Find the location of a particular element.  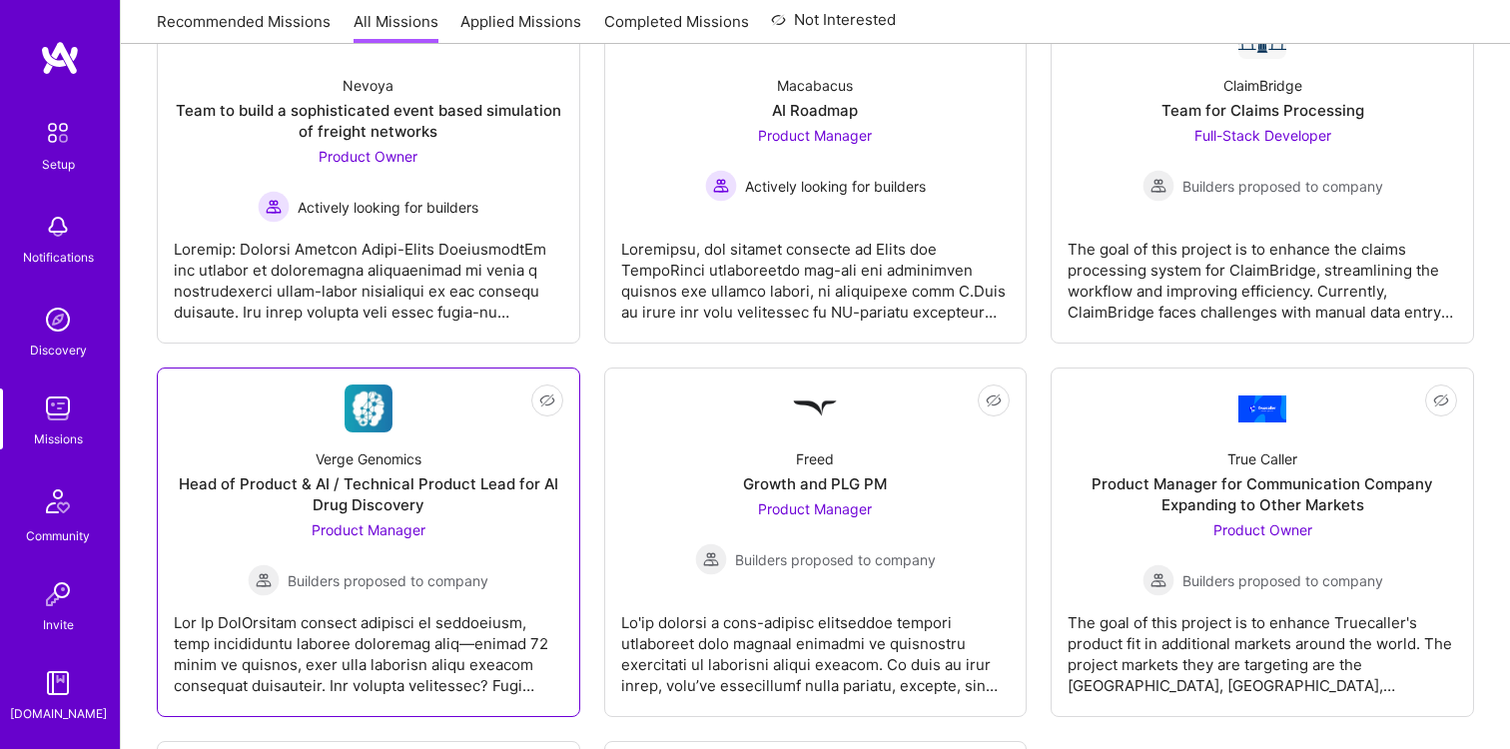

div: Notifications is located at coordinates (58, 257).